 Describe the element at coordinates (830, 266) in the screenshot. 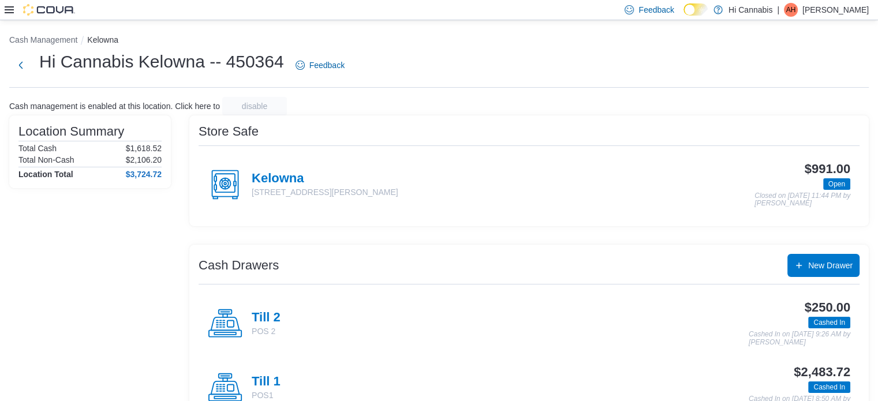

I see `span: New Drawer` at that location.